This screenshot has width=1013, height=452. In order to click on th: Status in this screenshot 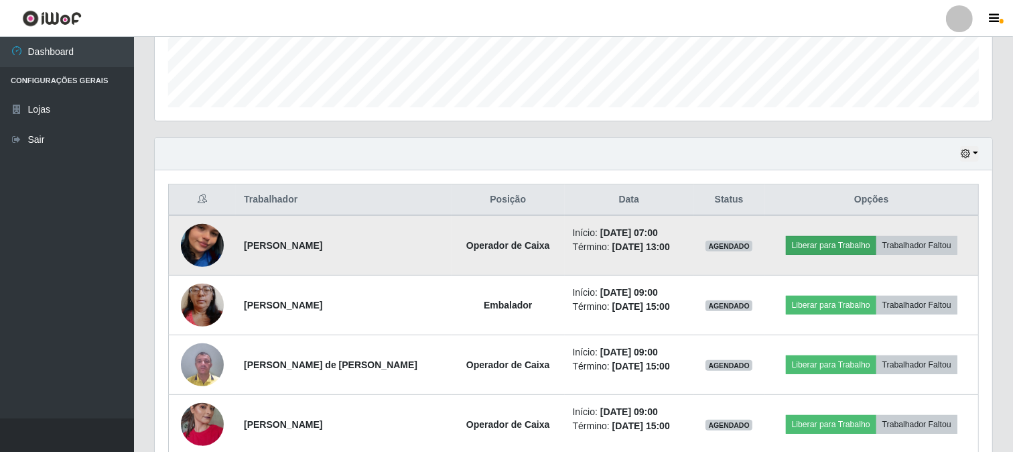, I will do `click(729, 200)`.